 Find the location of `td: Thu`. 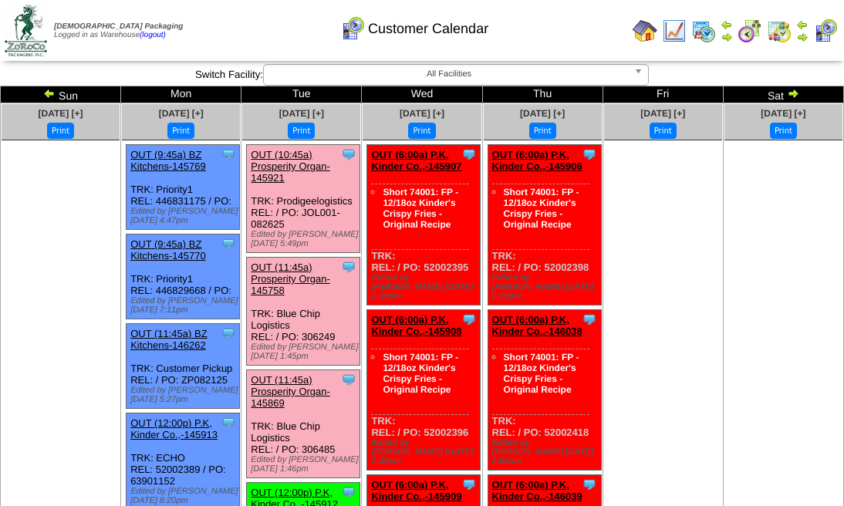

td: Thu is located at coordinates (542, 95).